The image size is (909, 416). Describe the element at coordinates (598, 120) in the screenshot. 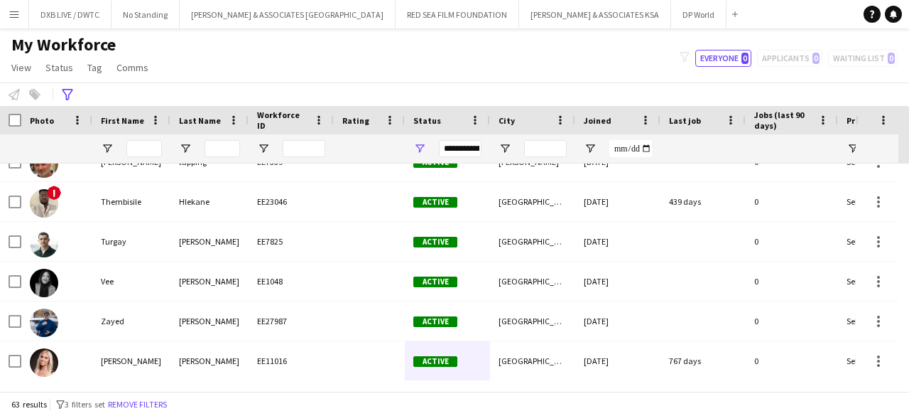

I see `span: Joined` at that location.